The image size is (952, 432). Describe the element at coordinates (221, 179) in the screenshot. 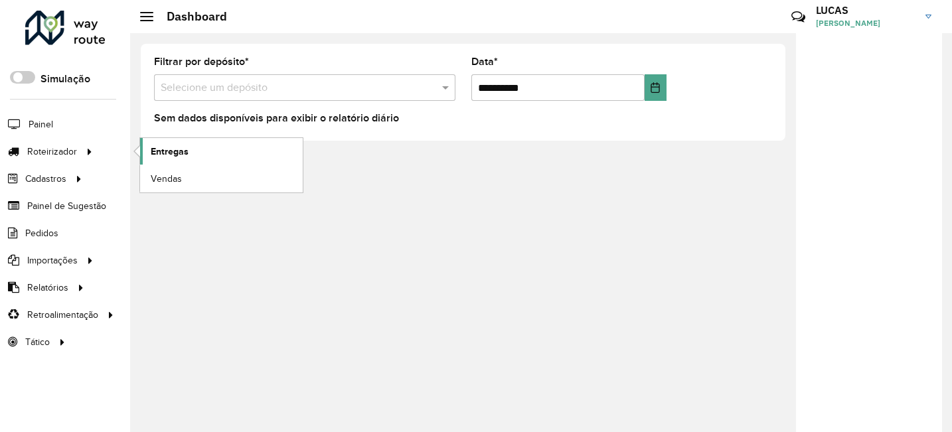

I see `a: Vendas` at that location.